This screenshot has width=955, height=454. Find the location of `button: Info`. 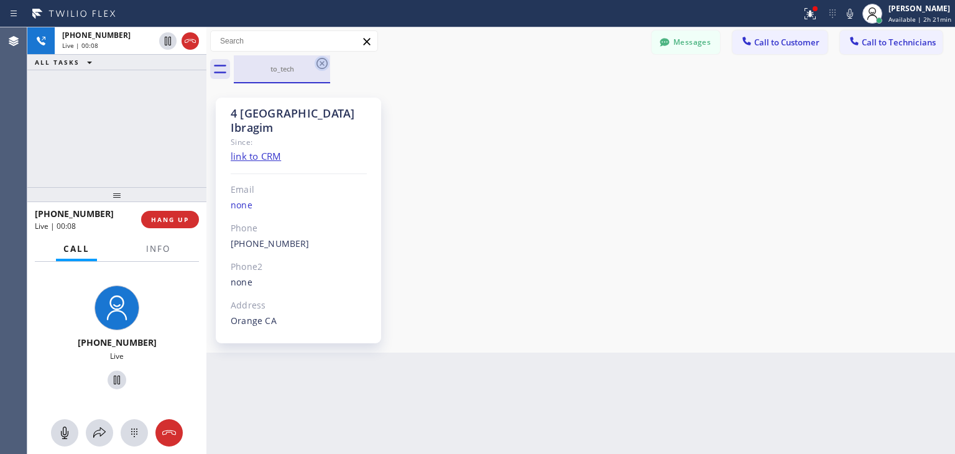

button: Info is located at coordinates (158, 249).